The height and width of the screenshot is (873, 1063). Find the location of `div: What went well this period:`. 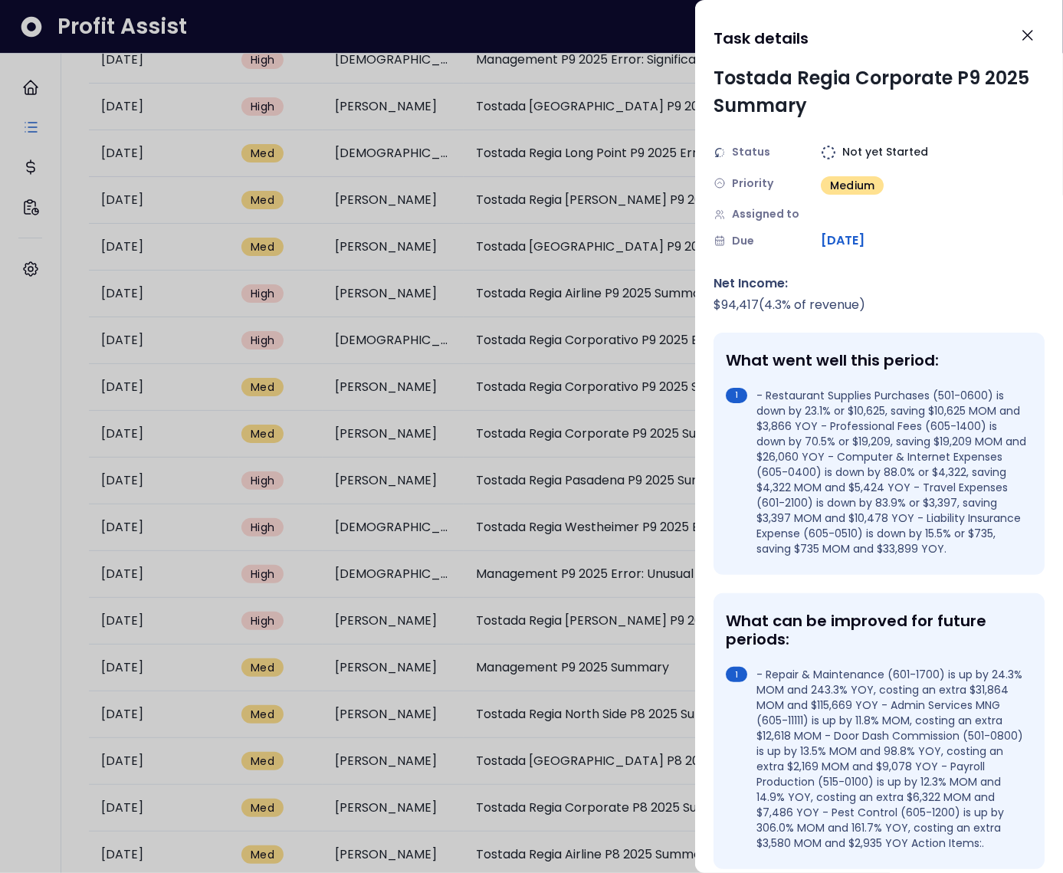

div: What went well this period: is located at coordinates (876, 360).